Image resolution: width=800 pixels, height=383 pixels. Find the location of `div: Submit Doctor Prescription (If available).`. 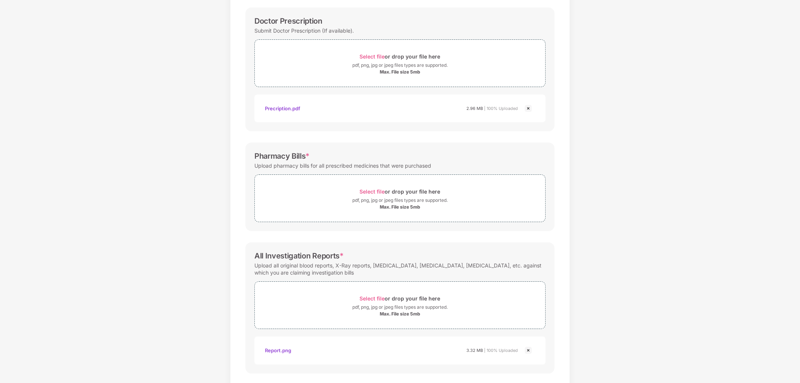

div: Submit Doctor Prescription (If available). is located at coordinates (304, 30).